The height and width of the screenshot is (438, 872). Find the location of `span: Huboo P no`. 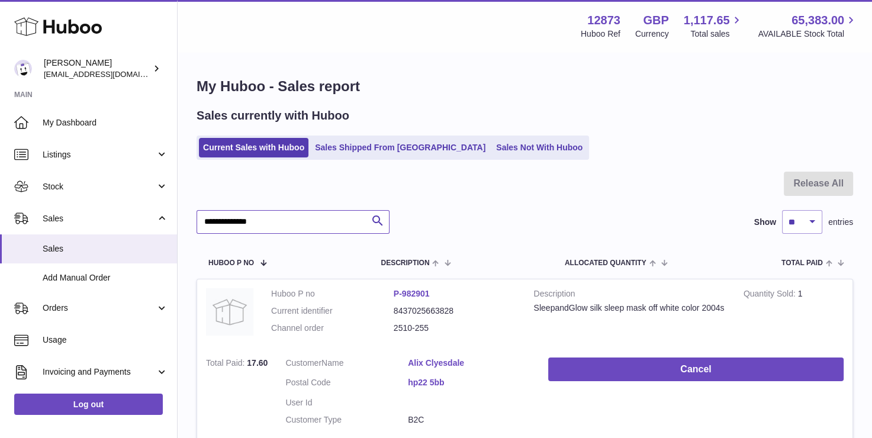

span: Huboo P no is located at coordinates (231, 263).